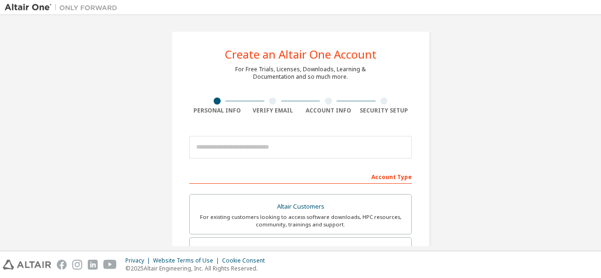  I want to click on div: Personal Info, so click(217, 111).